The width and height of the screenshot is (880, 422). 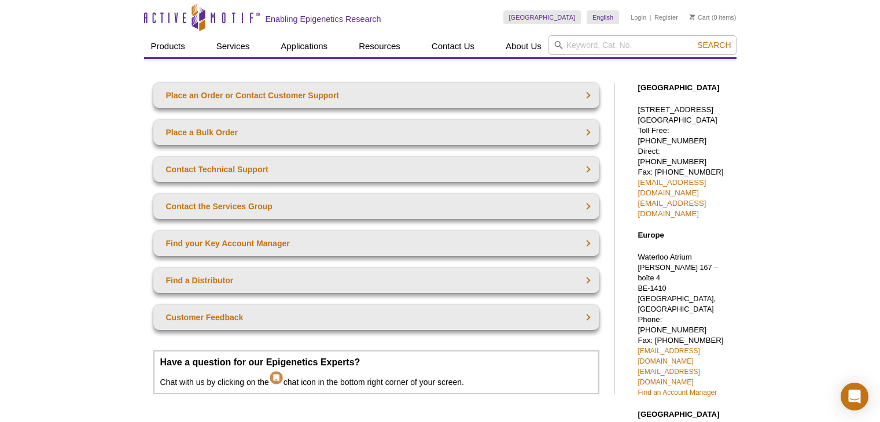 What do you see at coordinates (376, 95) in the screenshot?
I see `a: Place an Order or Contact Customer Support` at bounding box center [376, 95].